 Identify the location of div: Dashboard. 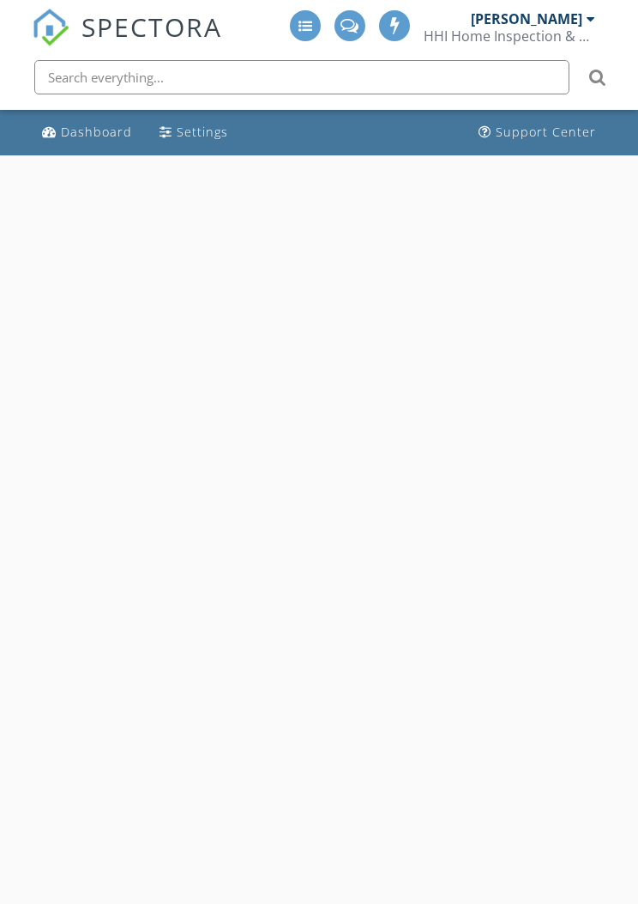
(96, 131).